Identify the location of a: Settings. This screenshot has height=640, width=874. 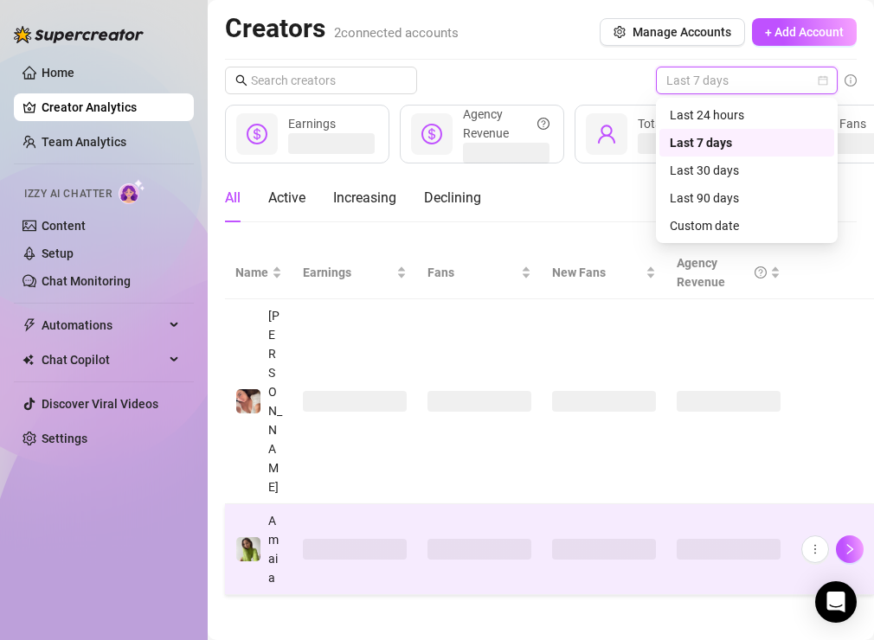
(64, 439).